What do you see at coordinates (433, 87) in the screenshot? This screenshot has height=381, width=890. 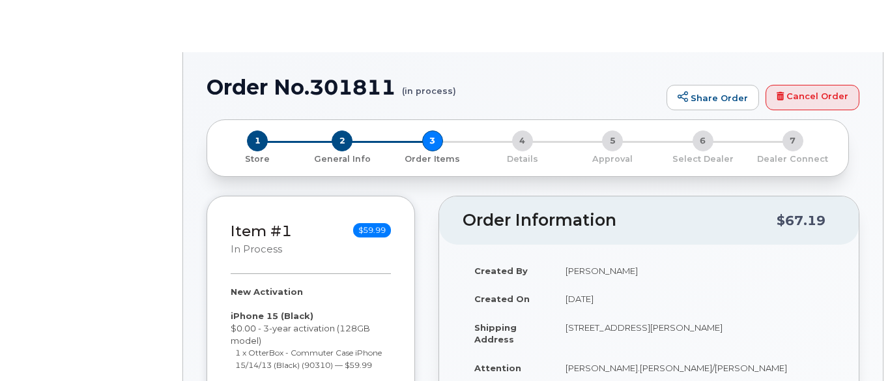 I see `h1: Order No.301811` at bounding box center [433, 87].